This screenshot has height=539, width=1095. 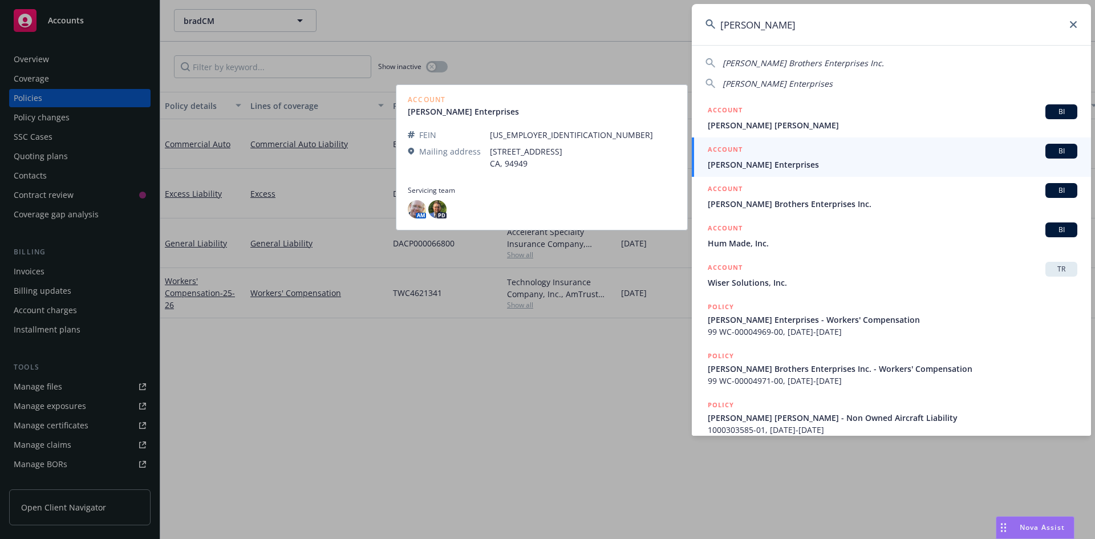 I want to click on span: Nova Assist, so click(x=1042, y=527).